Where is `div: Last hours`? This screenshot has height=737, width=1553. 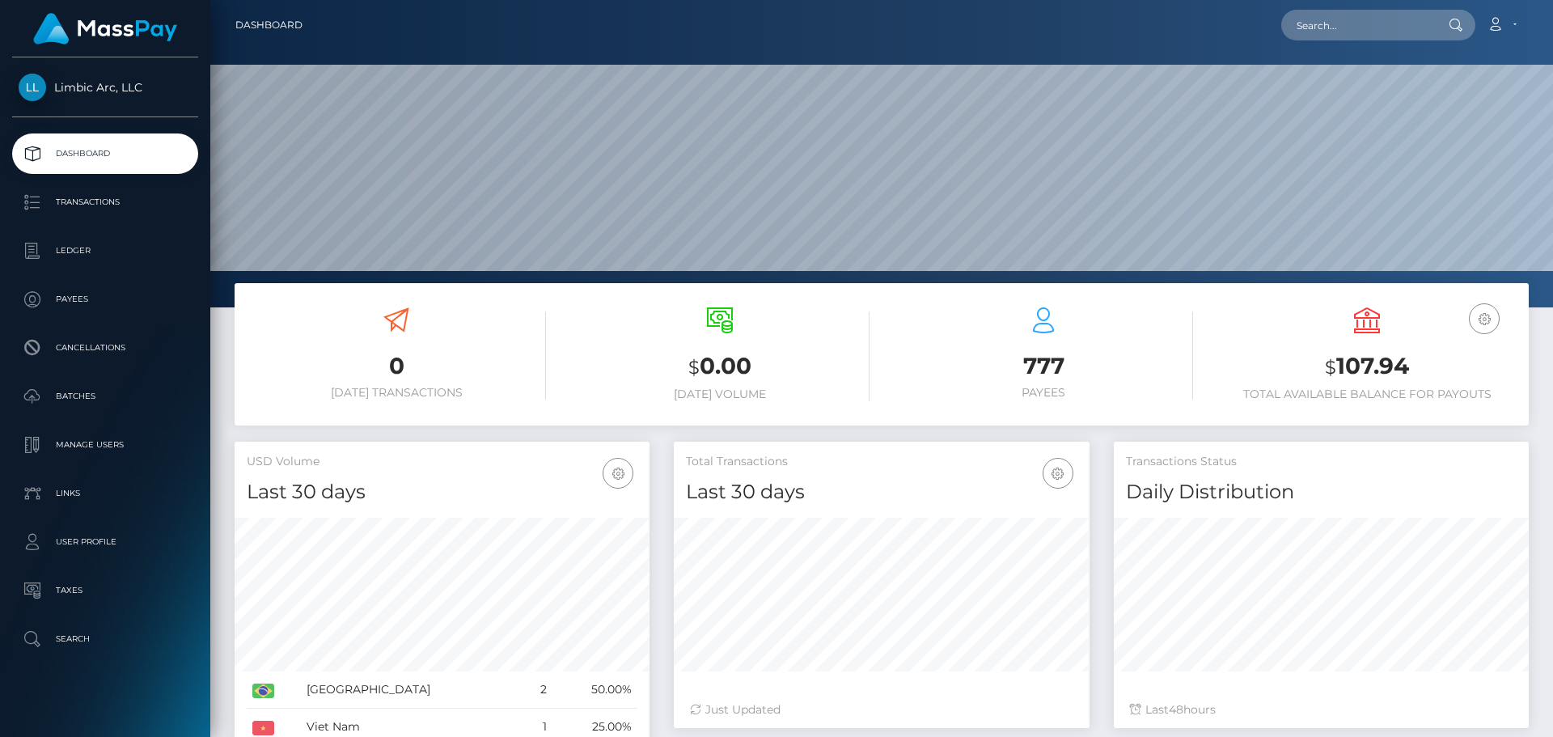 div: Last hours is located at coordinates (1321, 710).